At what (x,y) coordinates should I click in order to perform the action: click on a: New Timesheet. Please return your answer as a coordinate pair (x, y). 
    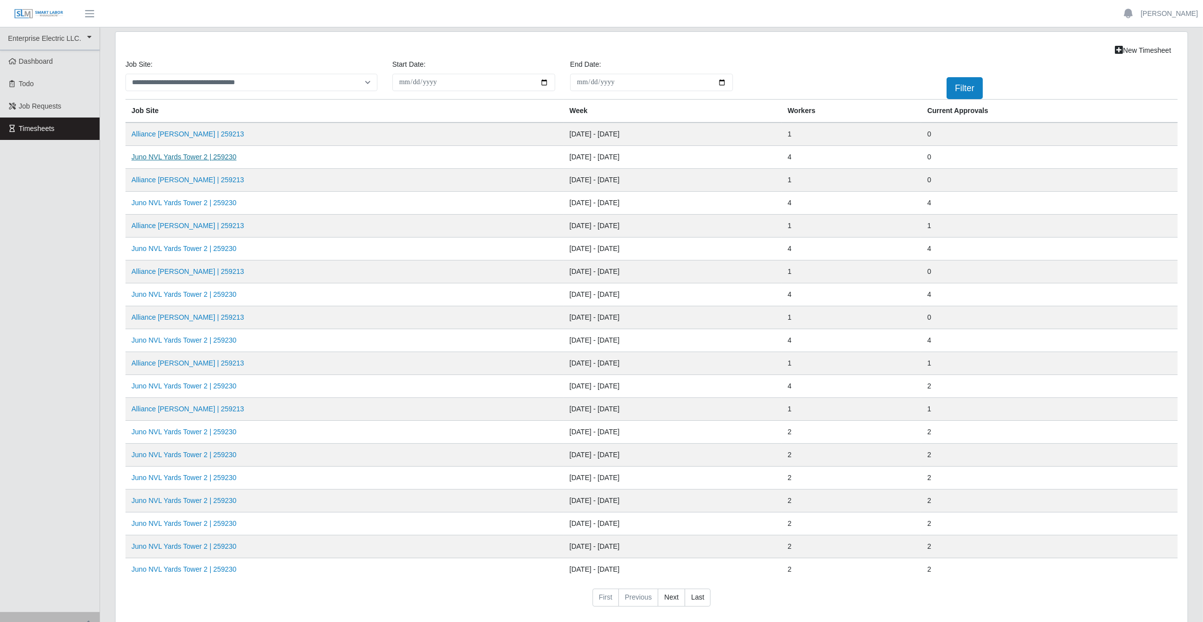
    Looking at the image, I should click on (1143, 50).